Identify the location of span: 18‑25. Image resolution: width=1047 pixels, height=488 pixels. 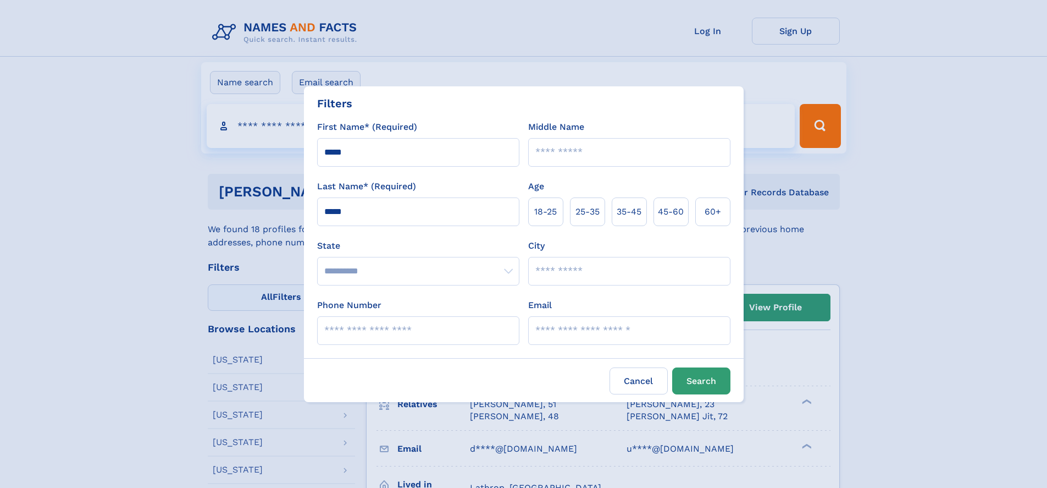
(545, 212).